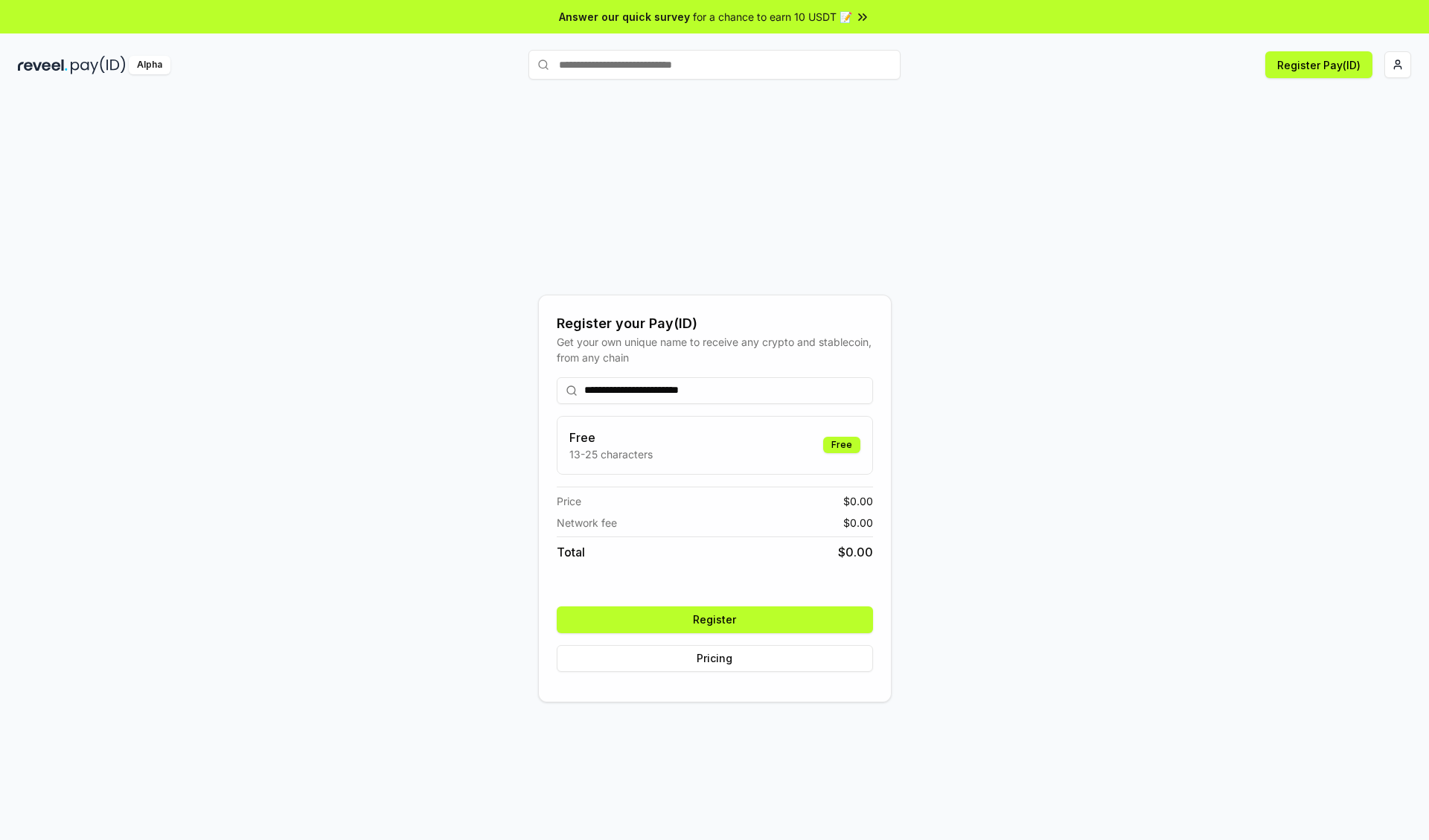 This screenshot has height=840, width=1429. I want to click on h3: Free, so click(611, 438).